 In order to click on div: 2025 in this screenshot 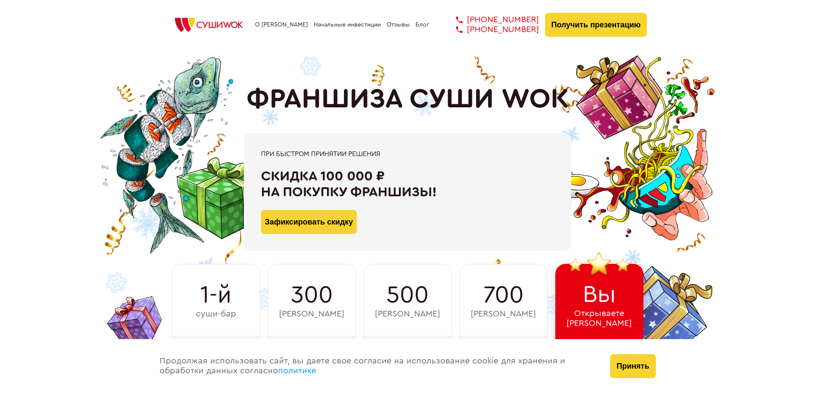, I will do `click(599, 351)`.